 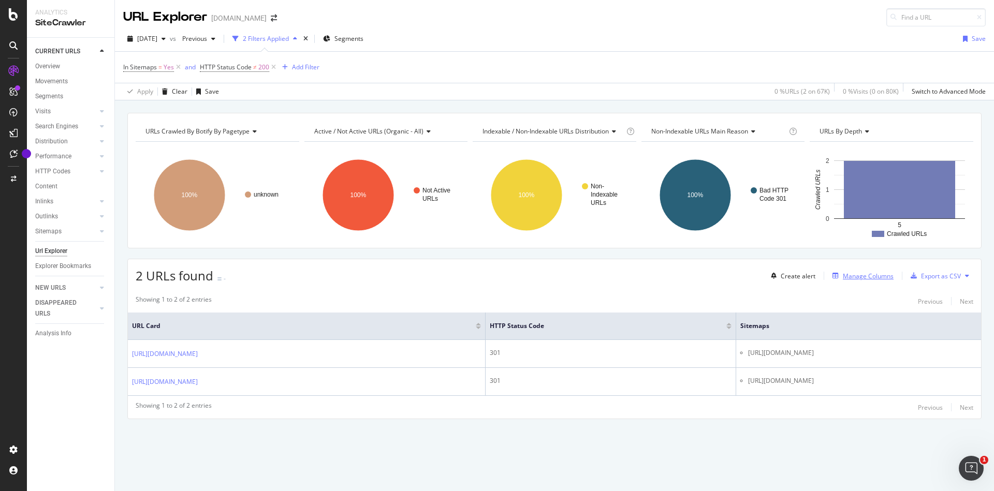 What do you see at coordinates (51, 141) in the screenshot?
I see `div: Distribution` at bounding box center [51, 141].